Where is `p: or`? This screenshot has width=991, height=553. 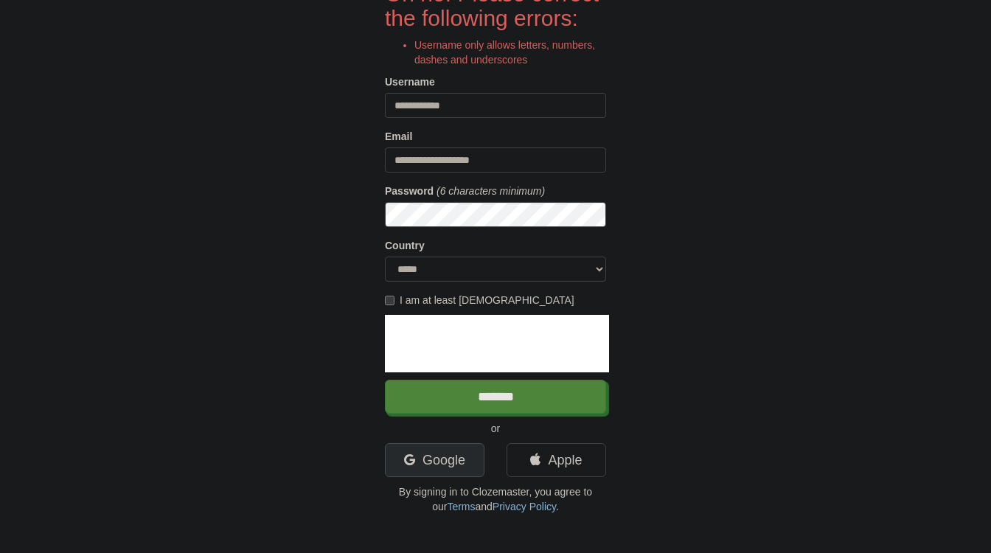
p: or is located at coordinates (495, 428).